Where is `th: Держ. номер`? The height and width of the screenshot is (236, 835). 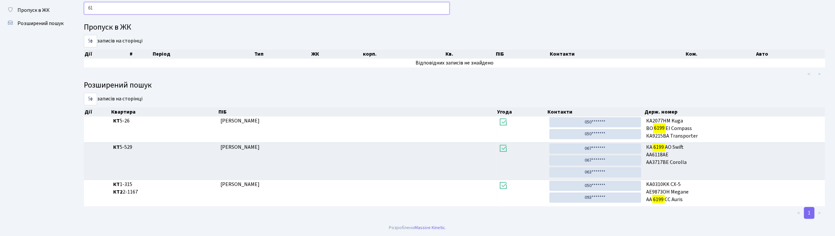 th: Держ. номер is located at coordinates (734, 112).